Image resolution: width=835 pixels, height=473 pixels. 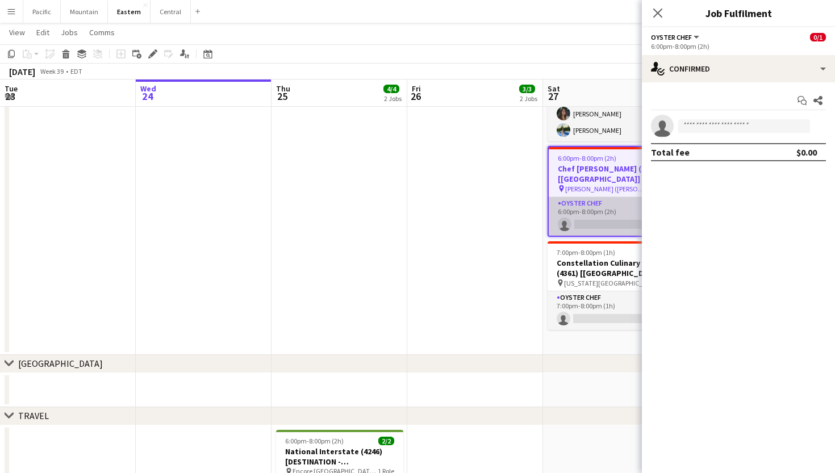 What do you see at coordinates (84, 11) in the screenshot?
I see `button: Mountain` at bounding box center [84, 11].